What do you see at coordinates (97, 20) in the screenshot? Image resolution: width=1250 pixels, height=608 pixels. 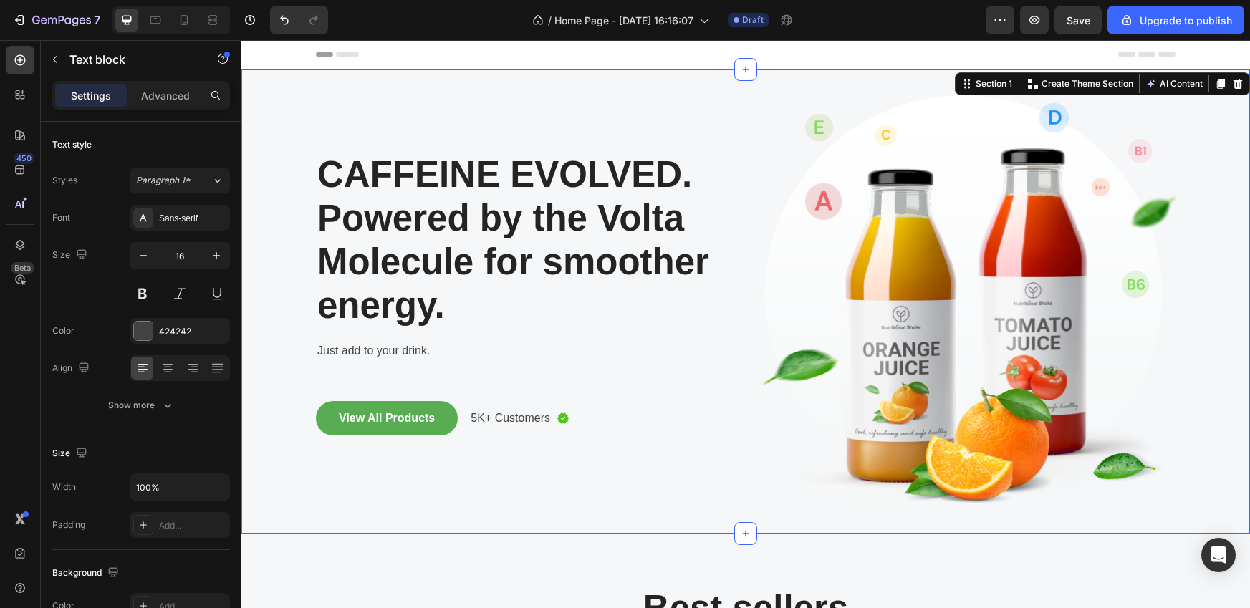 I see `p: 7` at bounding box center [97, 20].